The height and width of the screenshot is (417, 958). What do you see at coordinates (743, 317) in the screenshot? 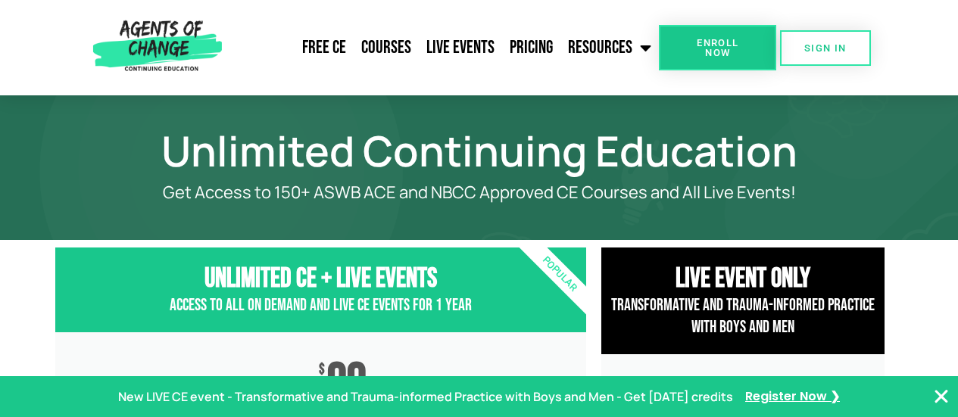
I see `span: Transformative and Trauma-informed Practice with Boys and Men` at bounding box center [743, 317].